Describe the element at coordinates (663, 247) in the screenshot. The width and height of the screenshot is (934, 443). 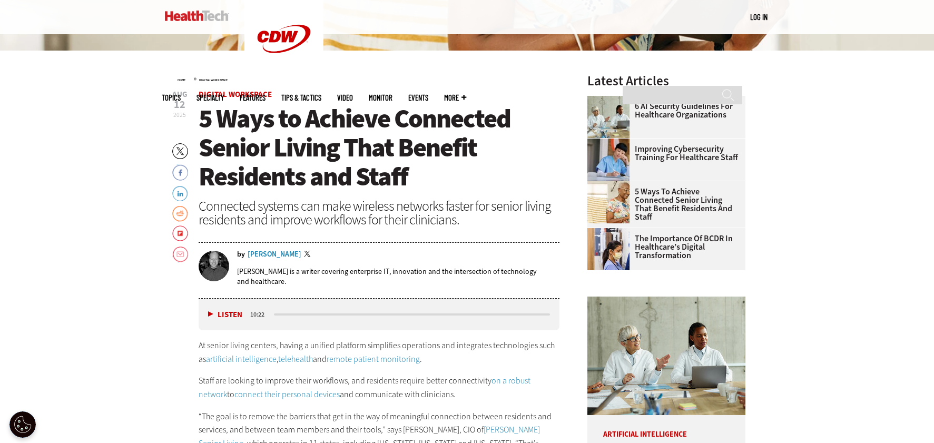
I see `a: The Importance of BCDR in Healthcare’s Digital Transformation` at that location.